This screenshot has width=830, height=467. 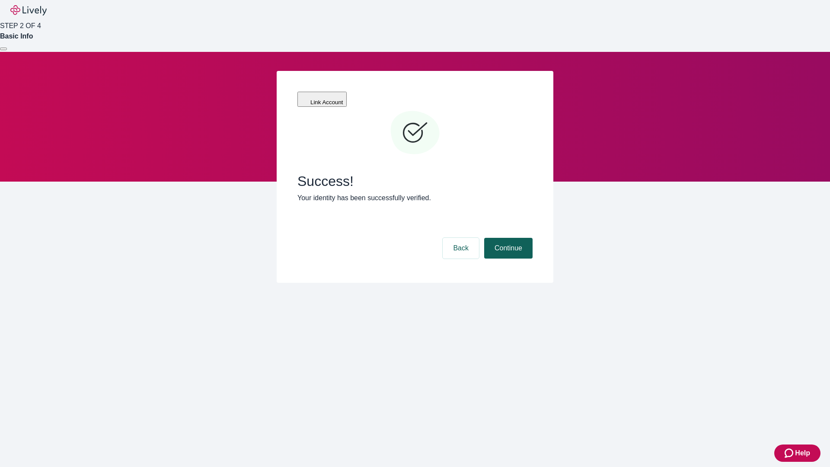 I want to click on button: Link Account, so click(x=322, y=99).